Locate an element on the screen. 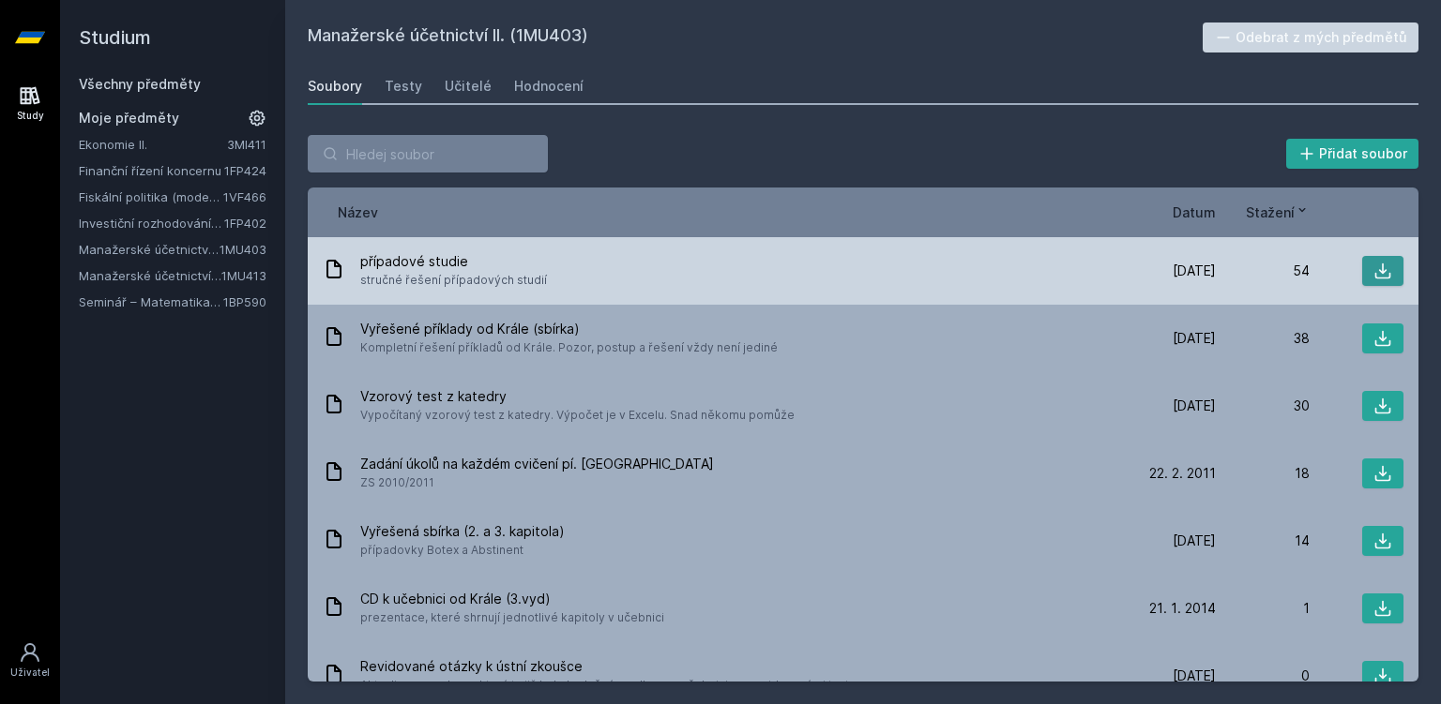 The height and width of the screenshot is (704, 1441). div: Uživatel is located at coordinates (30, 673).